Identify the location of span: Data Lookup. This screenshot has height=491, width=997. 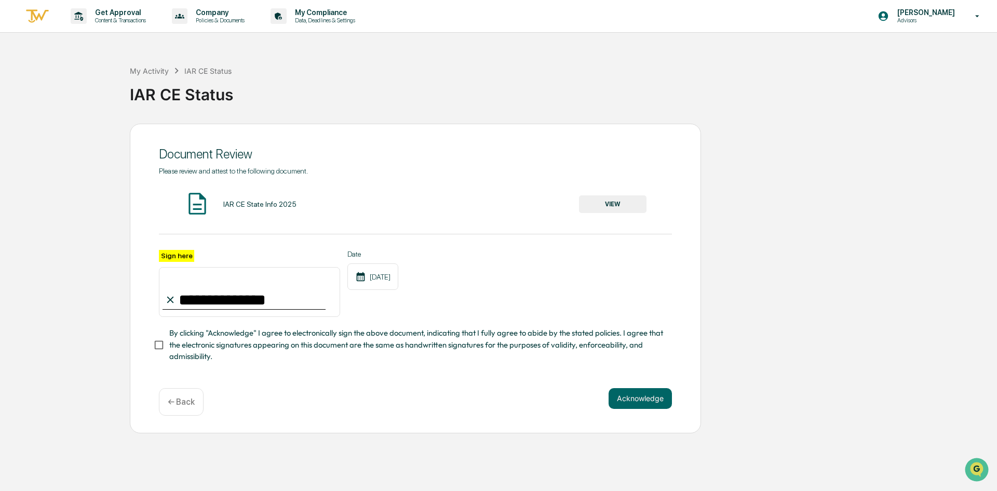
(43, 156).